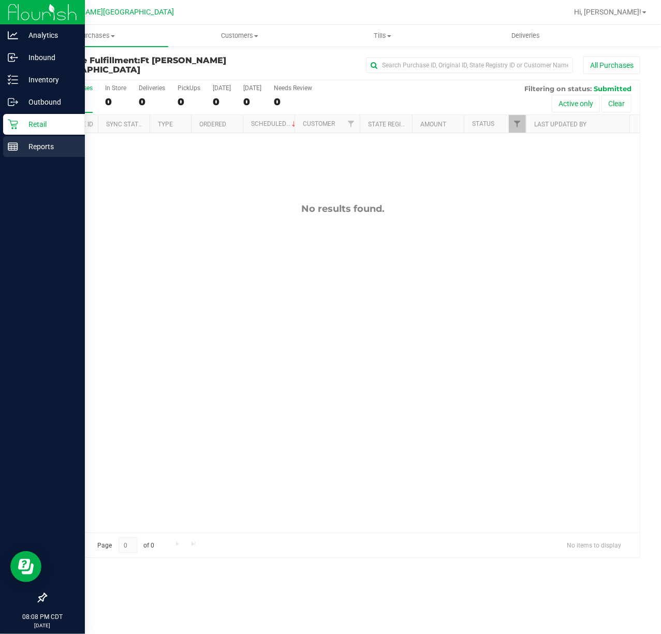  I want to click on p: Retail, so click(49, 124).